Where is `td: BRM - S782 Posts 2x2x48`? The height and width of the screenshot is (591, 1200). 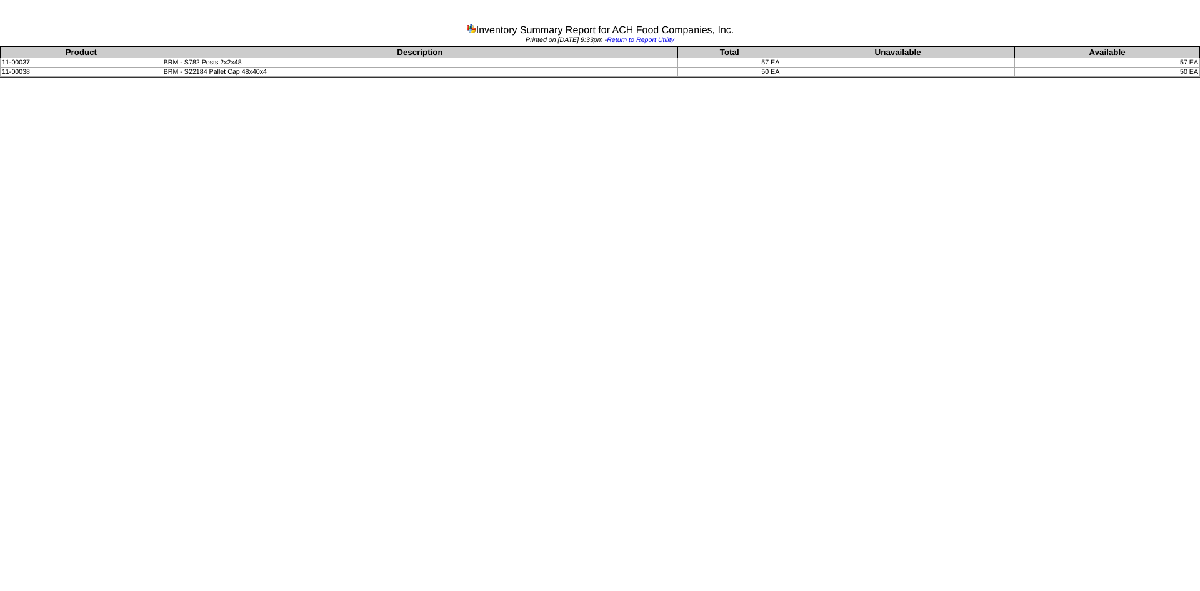
td: BRM - S782 Posts 2x2x48 is located at coordinates (420, 62).